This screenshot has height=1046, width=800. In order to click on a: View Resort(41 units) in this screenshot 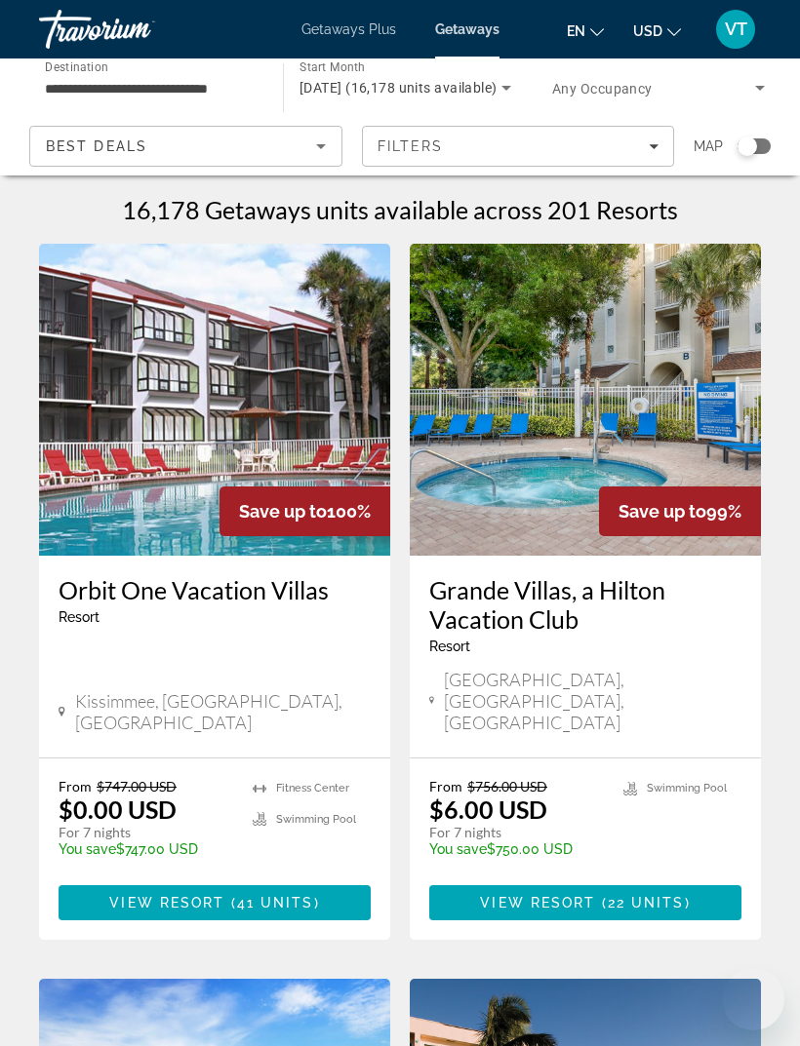, I will do `click(215, 903)`.